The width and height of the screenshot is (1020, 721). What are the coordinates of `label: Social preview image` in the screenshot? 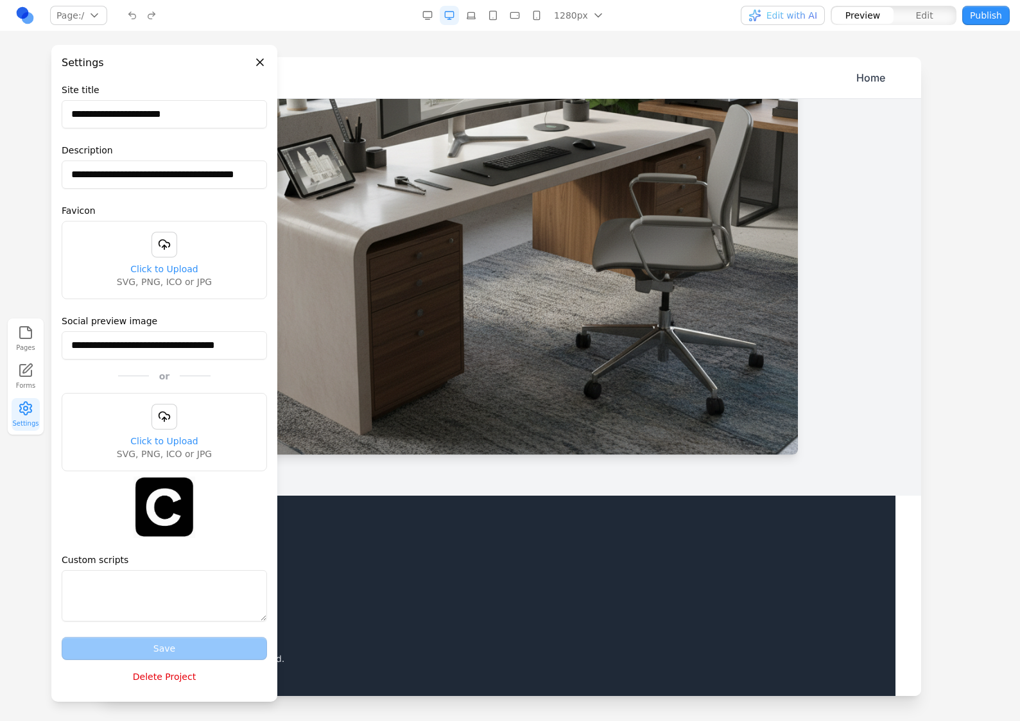 It's located at (164, 321).